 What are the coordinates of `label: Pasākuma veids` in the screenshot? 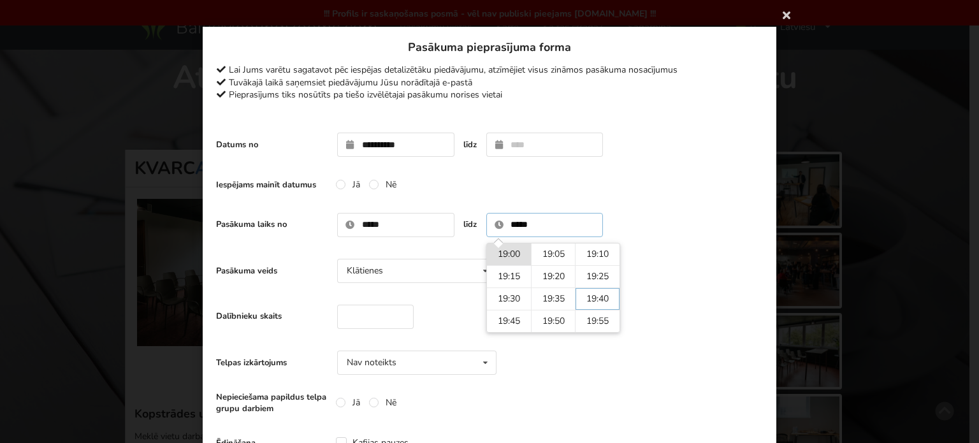 It's located at (271, 271).